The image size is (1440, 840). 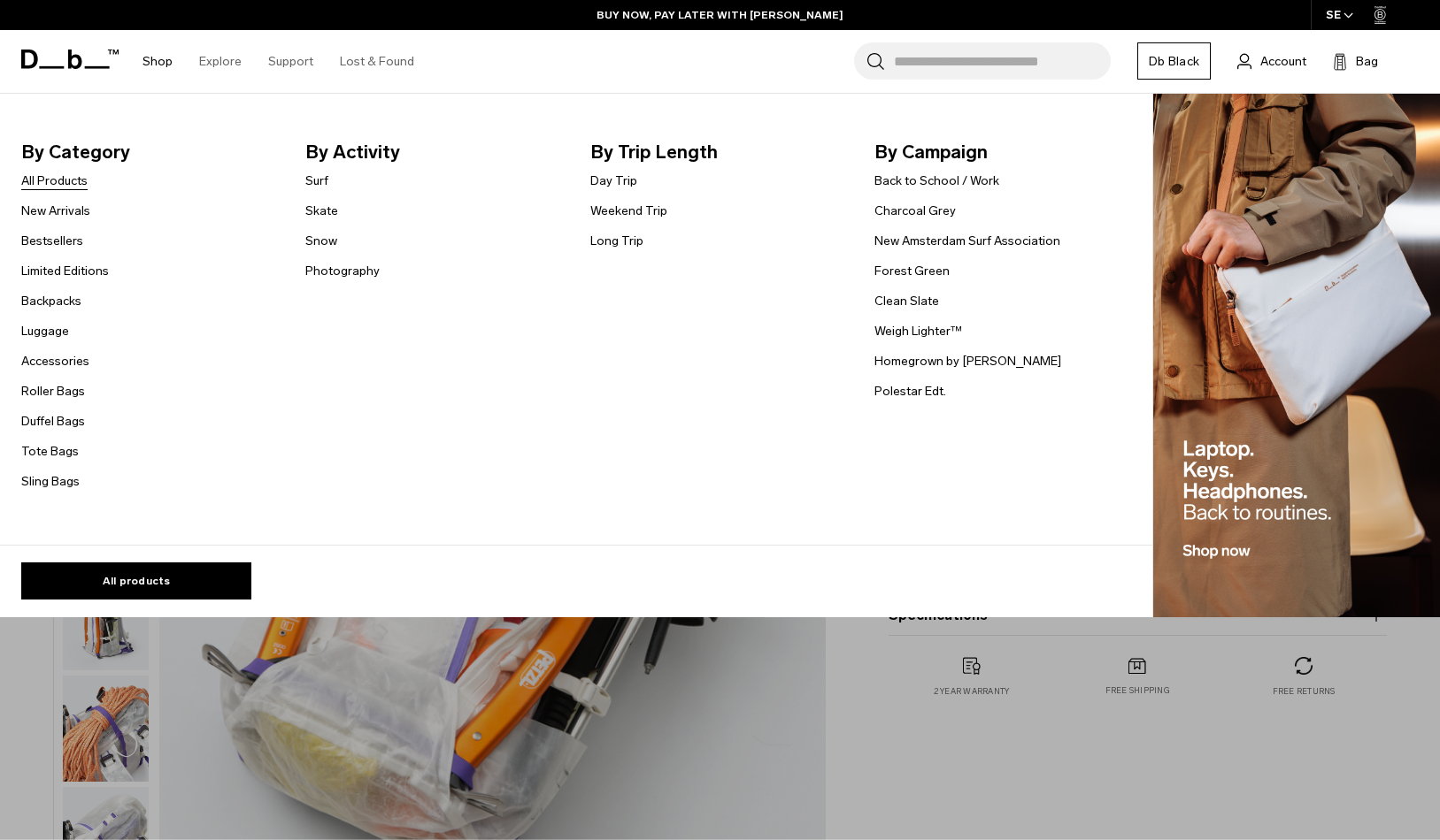 I want to click on span: By Campaign, so click(x=1002, y=152).